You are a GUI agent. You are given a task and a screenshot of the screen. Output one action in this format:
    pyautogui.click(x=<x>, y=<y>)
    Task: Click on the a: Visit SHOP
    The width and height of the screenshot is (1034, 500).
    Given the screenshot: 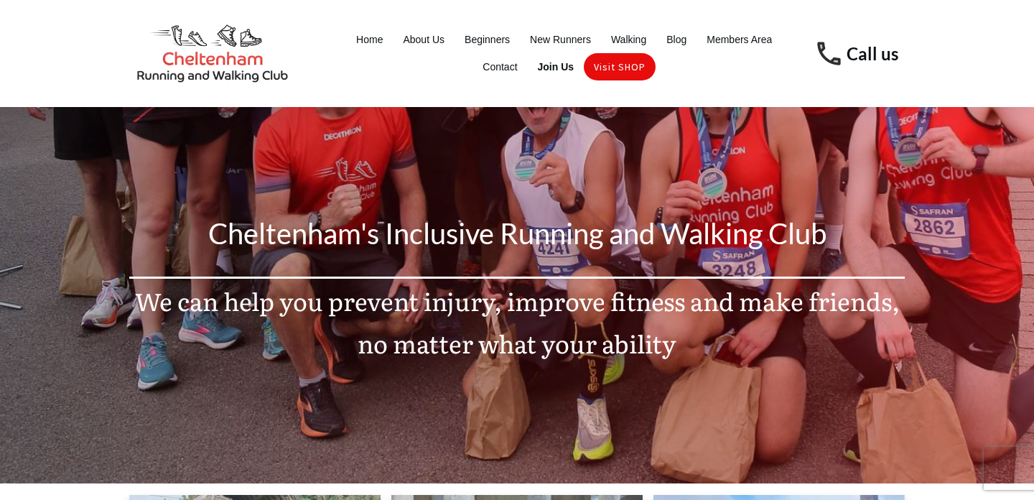 What is the action you would take?
    pyautogui.click(x=620, y=67)
    